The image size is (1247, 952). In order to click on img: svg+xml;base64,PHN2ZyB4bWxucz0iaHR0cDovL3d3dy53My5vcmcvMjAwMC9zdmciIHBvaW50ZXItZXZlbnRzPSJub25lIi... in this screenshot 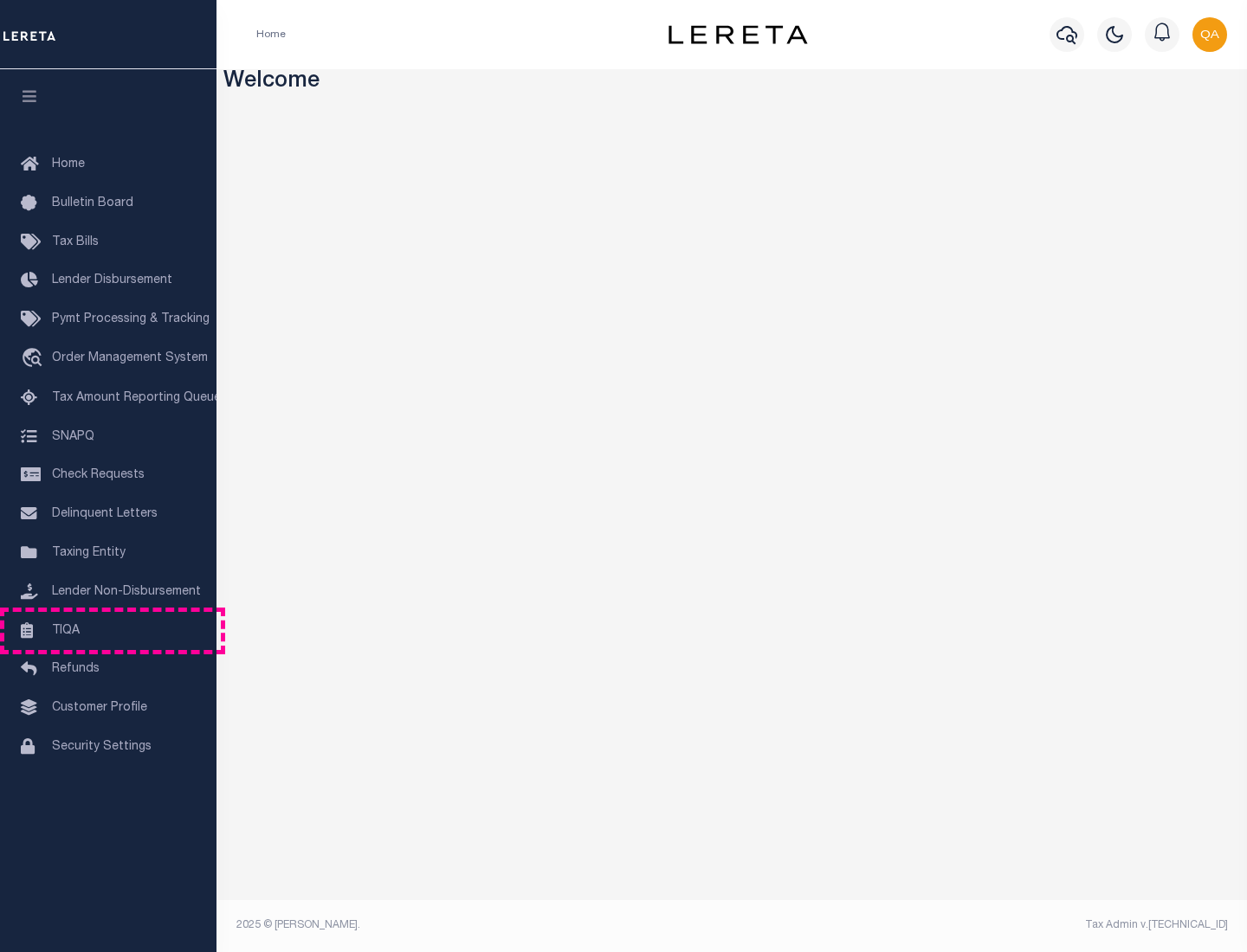, I will do `click(1209, 35)`.